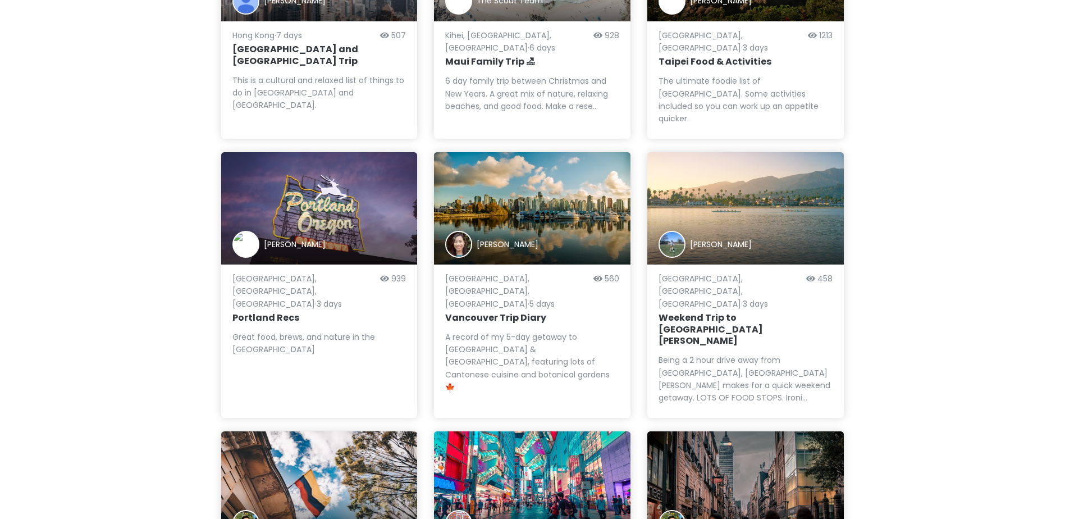 Image resolution: width=1065 pixels, height=519 pixels. I want to click on span: 560, so click(612, 278).